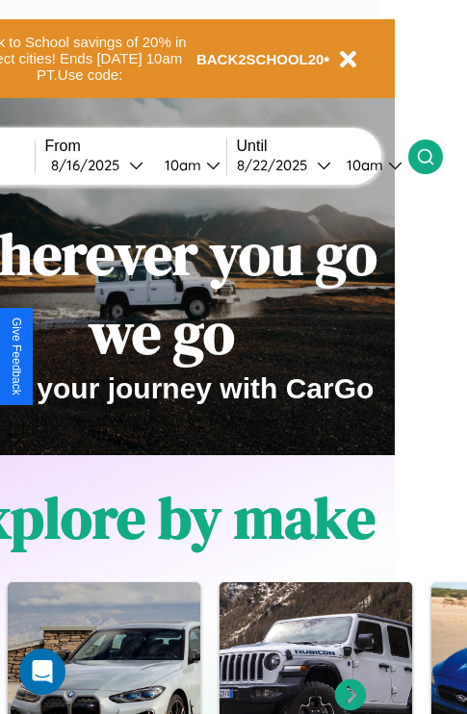 This screenshot has width=467, height=714. Describe the element at coordinates (97, 164) in the screenshot. I see `button: 8/16/2025` at that location.